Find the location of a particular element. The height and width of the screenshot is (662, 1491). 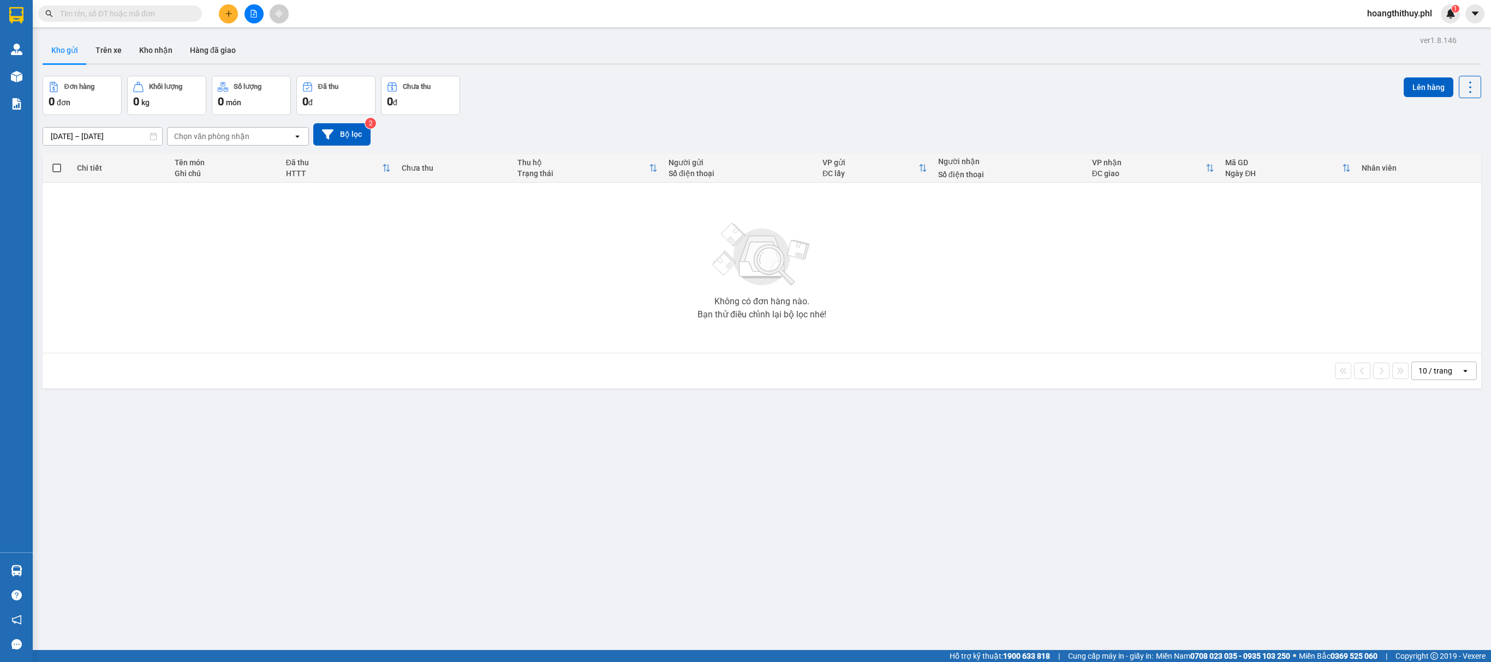

span: đơn is located at coordinates (63, 103).